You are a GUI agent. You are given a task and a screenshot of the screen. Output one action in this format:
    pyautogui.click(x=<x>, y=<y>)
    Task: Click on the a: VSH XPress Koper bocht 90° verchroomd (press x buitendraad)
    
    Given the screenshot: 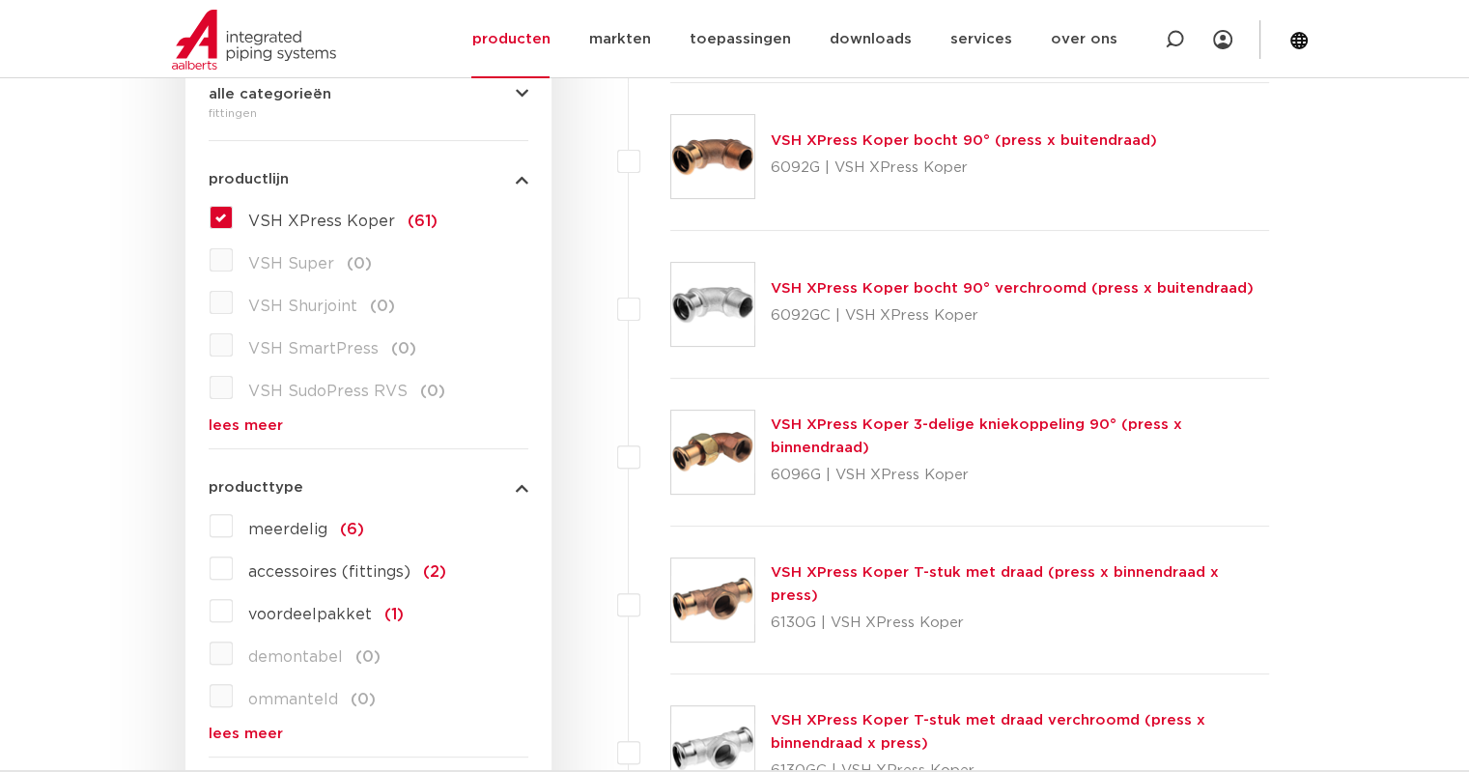 What is the action you would take?
    pyautogui.click(x=1012, y=288)
    